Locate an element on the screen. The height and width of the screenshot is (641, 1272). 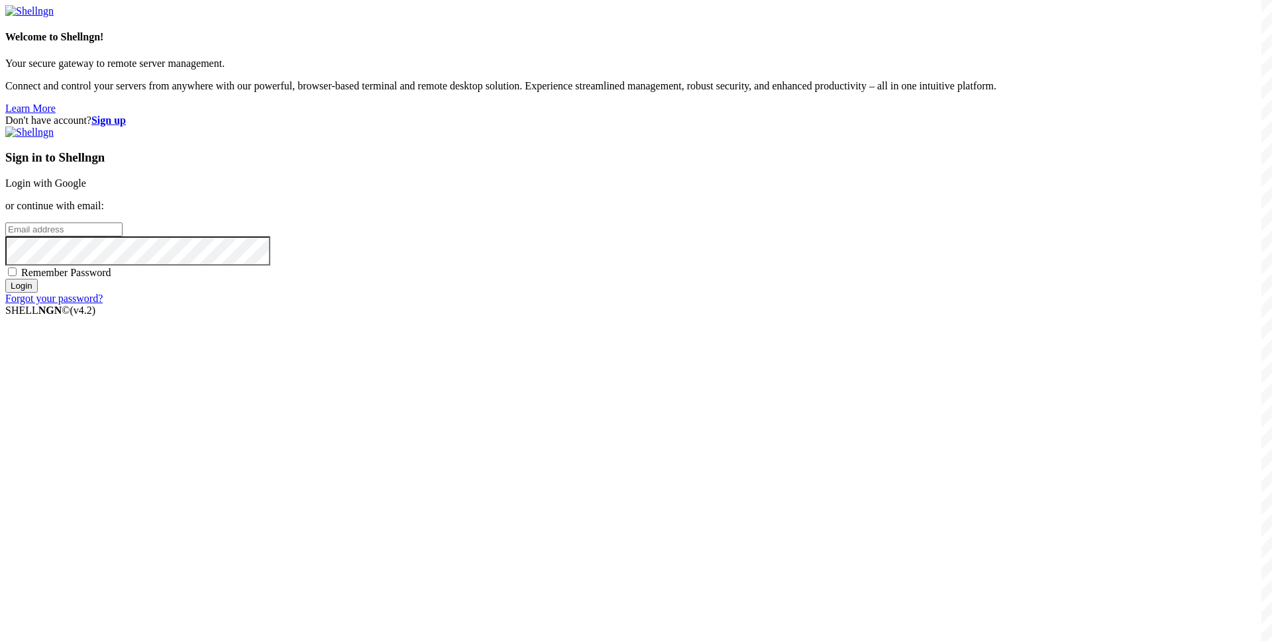
span: 4.2.0 is located at coordinates (83, 310).